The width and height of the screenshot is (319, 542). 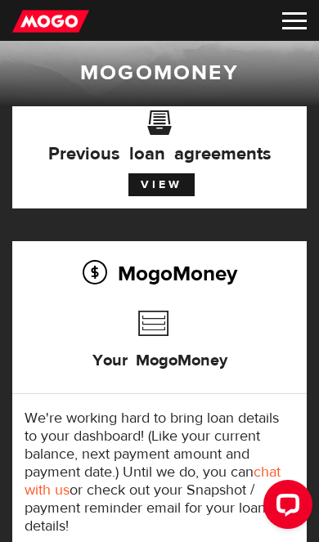 What do you see at coordinates (159, 141) in the screenshot?
I see `h3: Previous loan agreements` at bounding box center [159, 141].